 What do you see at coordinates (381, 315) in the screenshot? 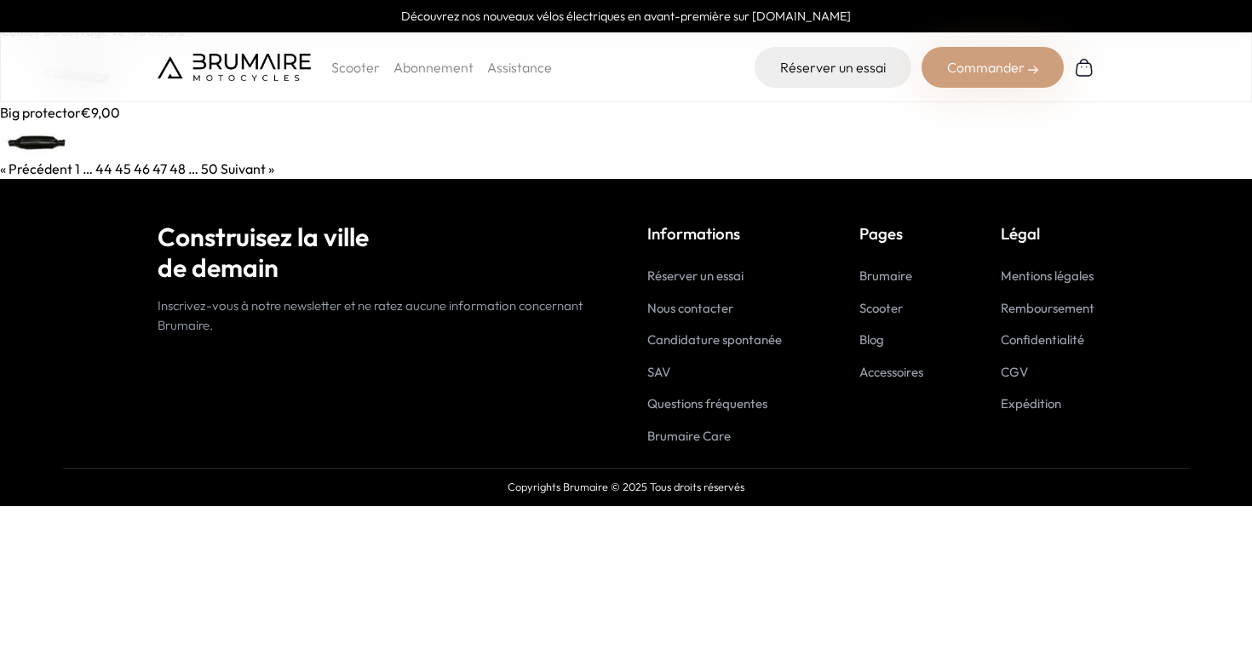
I see `p: Inscrivez-vous à notre newsletter et ne ratez aucune information concernant Brumaire.` at bounding box center [381, 315].